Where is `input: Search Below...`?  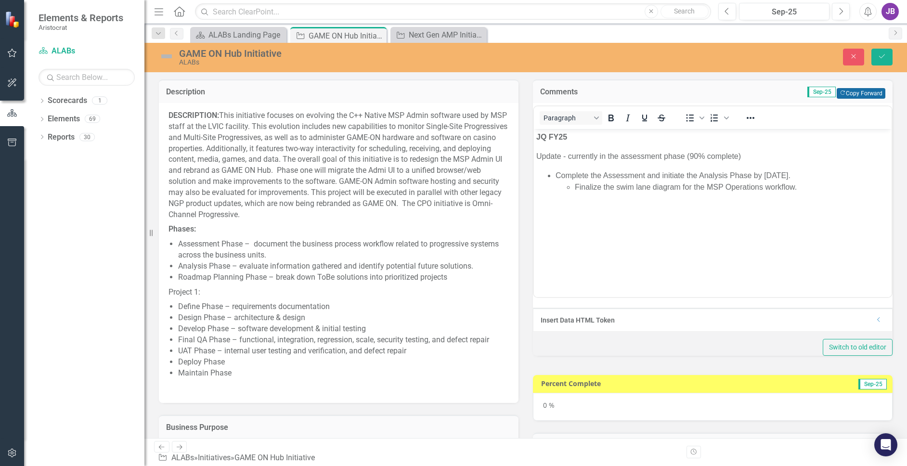 input: Search Below... is located at coordinates (87, 77).